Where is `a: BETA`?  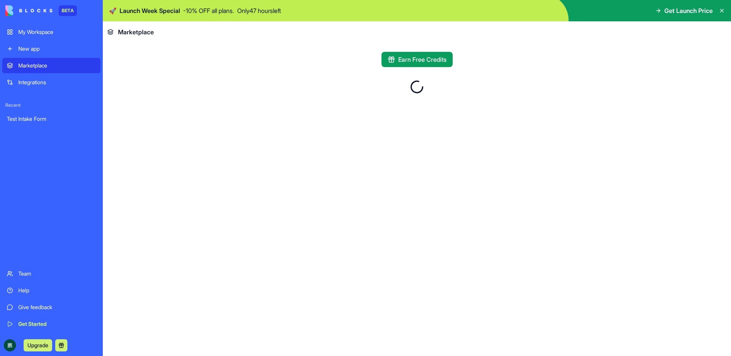 a: BETA is located at coordinates (41, 11).